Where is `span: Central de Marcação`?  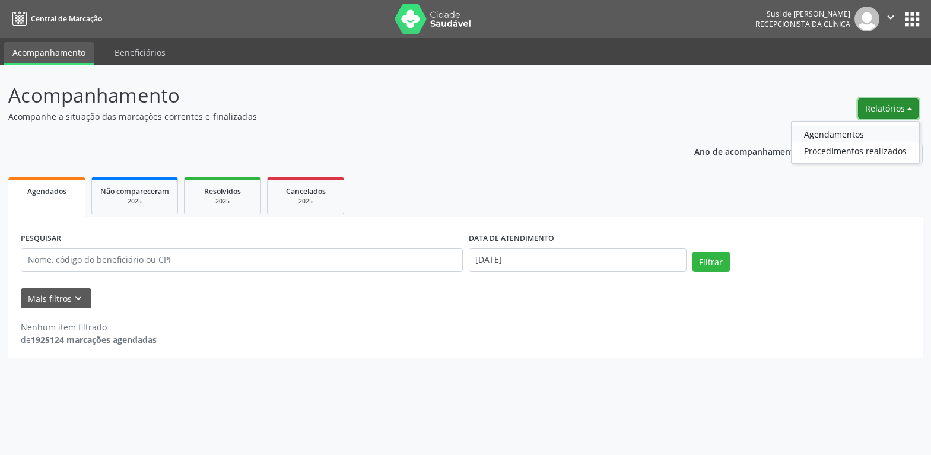 span: Central de Marcação is located at coordinates (66, 18).